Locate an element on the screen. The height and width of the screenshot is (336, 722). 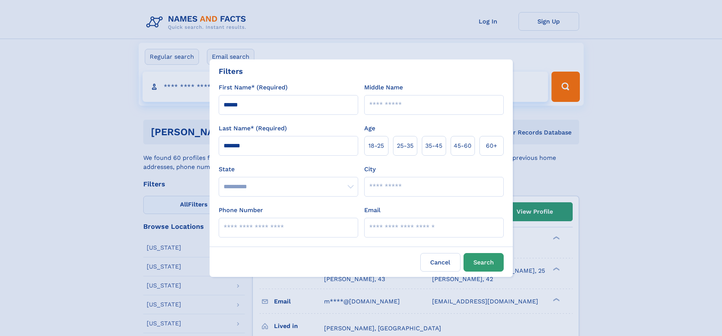
label: Middle Name is located at coordinates (383, 88).